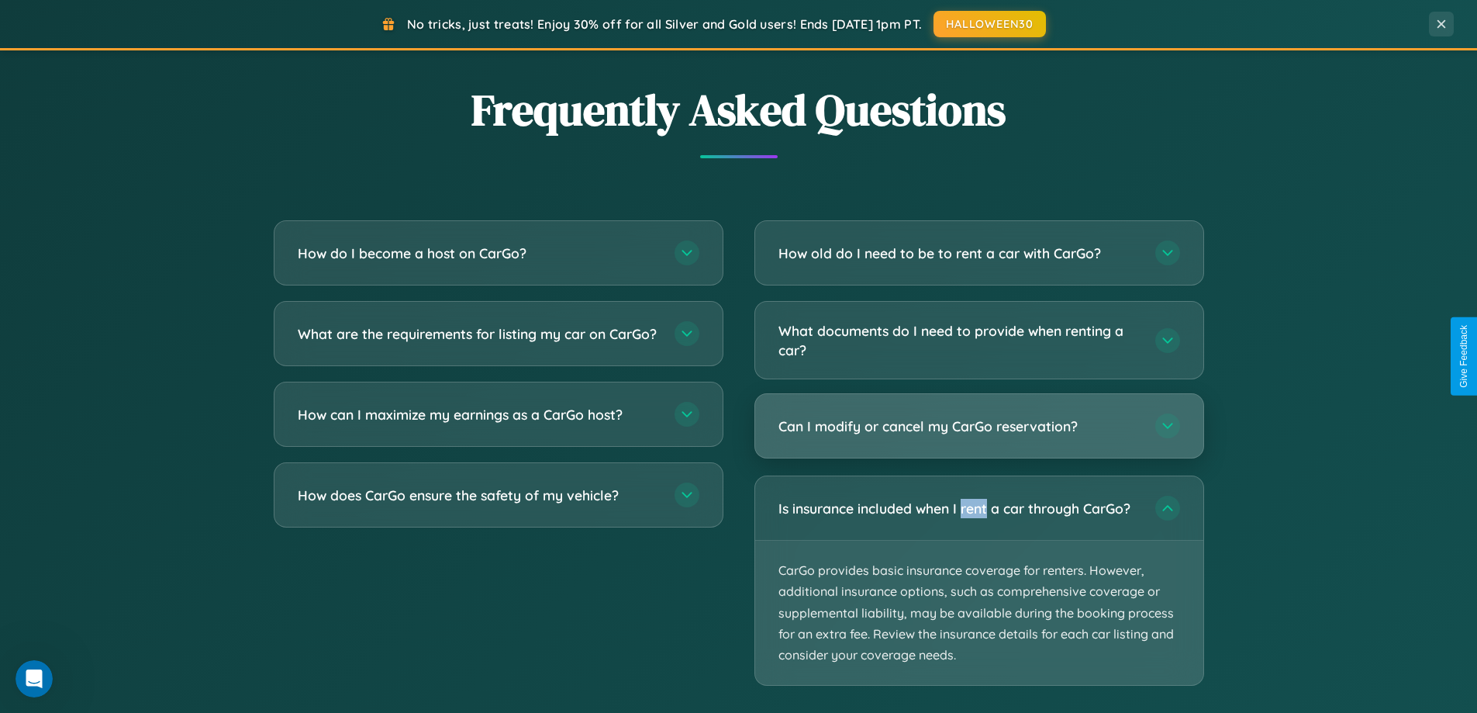 The height and width of the screenshot is (713, 1477). Describe the element at coordinates (989, 24) in the screenshot. I see `button: HALLOWEEN30` at that location.